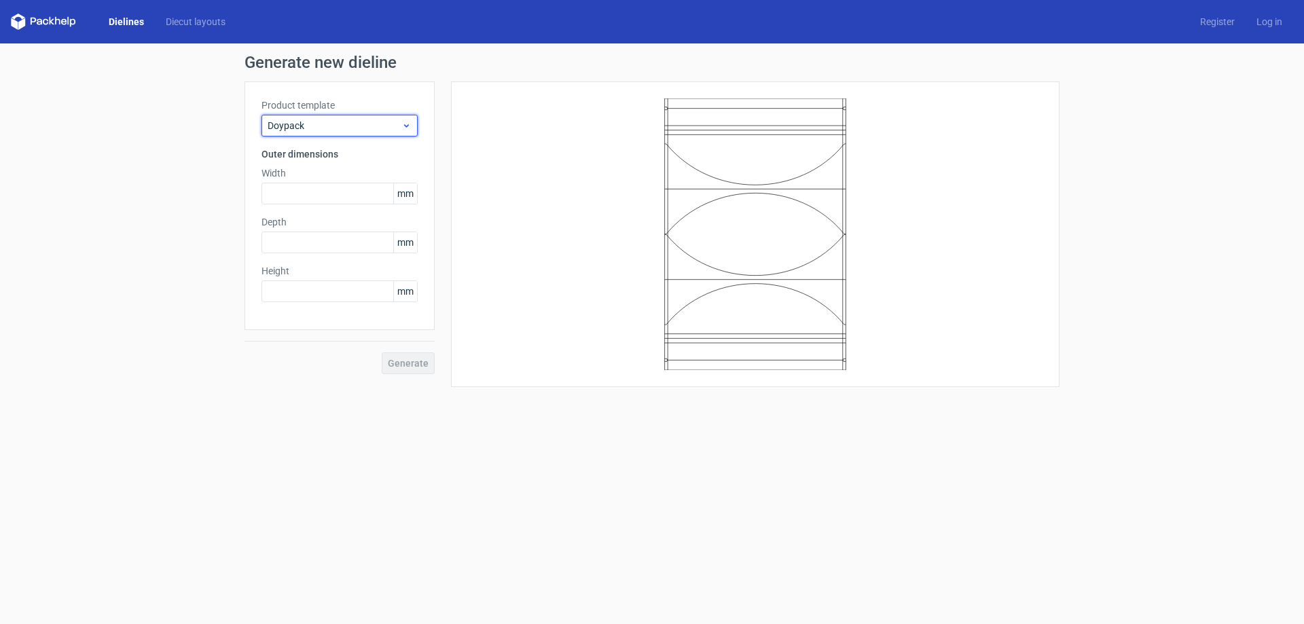 The image size is (1304, 624). Describe the element at coordinates (339, 173) in the screenshot. I see `label: Width` at that location.